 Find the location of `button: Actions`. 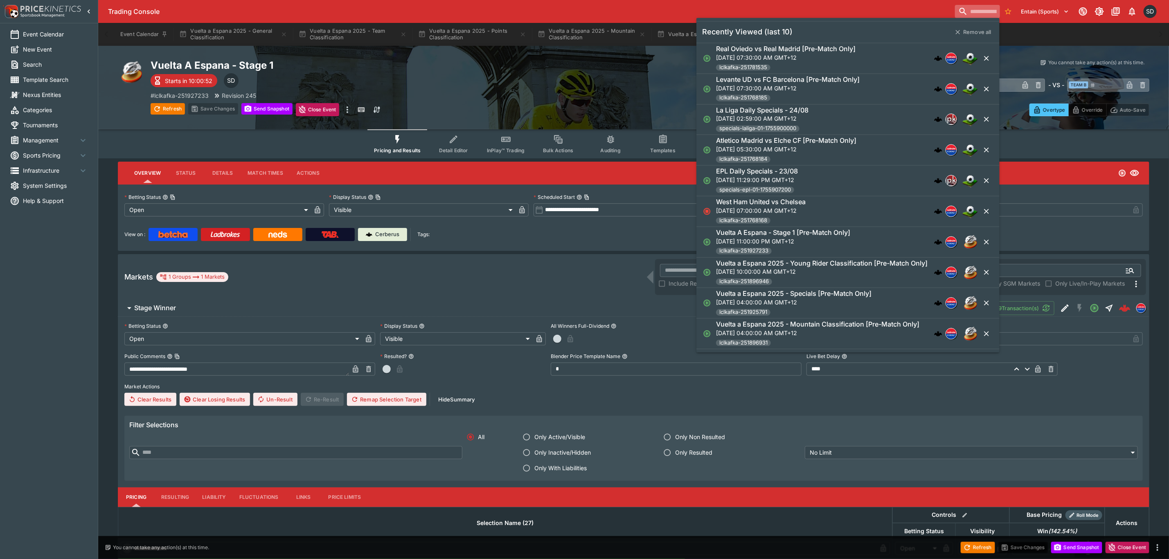

button: Actions is located at coordinates (308, 173).